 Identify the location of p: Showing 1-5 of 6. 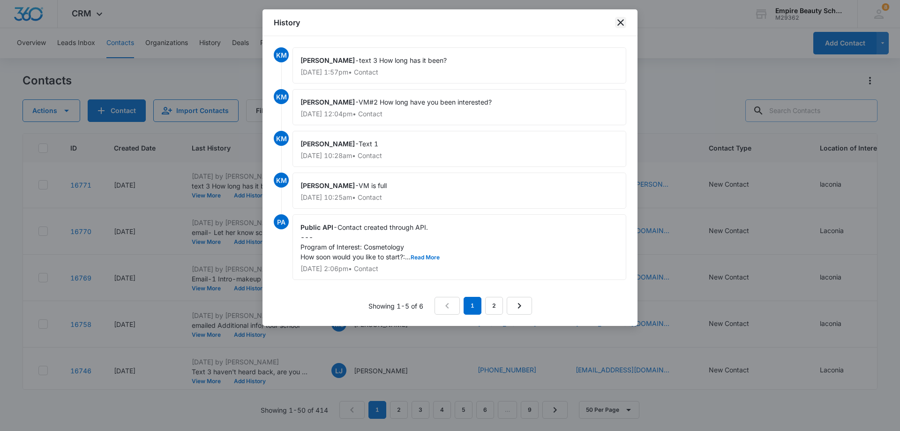
(396, 306).